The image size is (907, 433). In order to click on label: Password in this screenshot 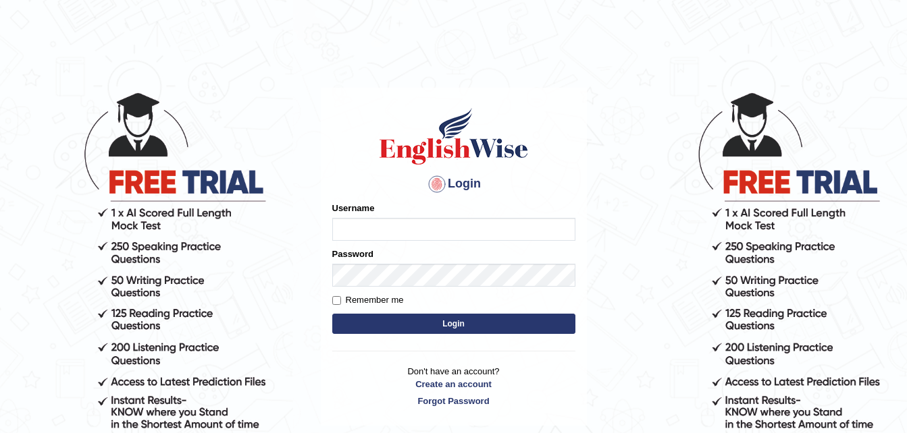, I will do `click(352, 254)`.